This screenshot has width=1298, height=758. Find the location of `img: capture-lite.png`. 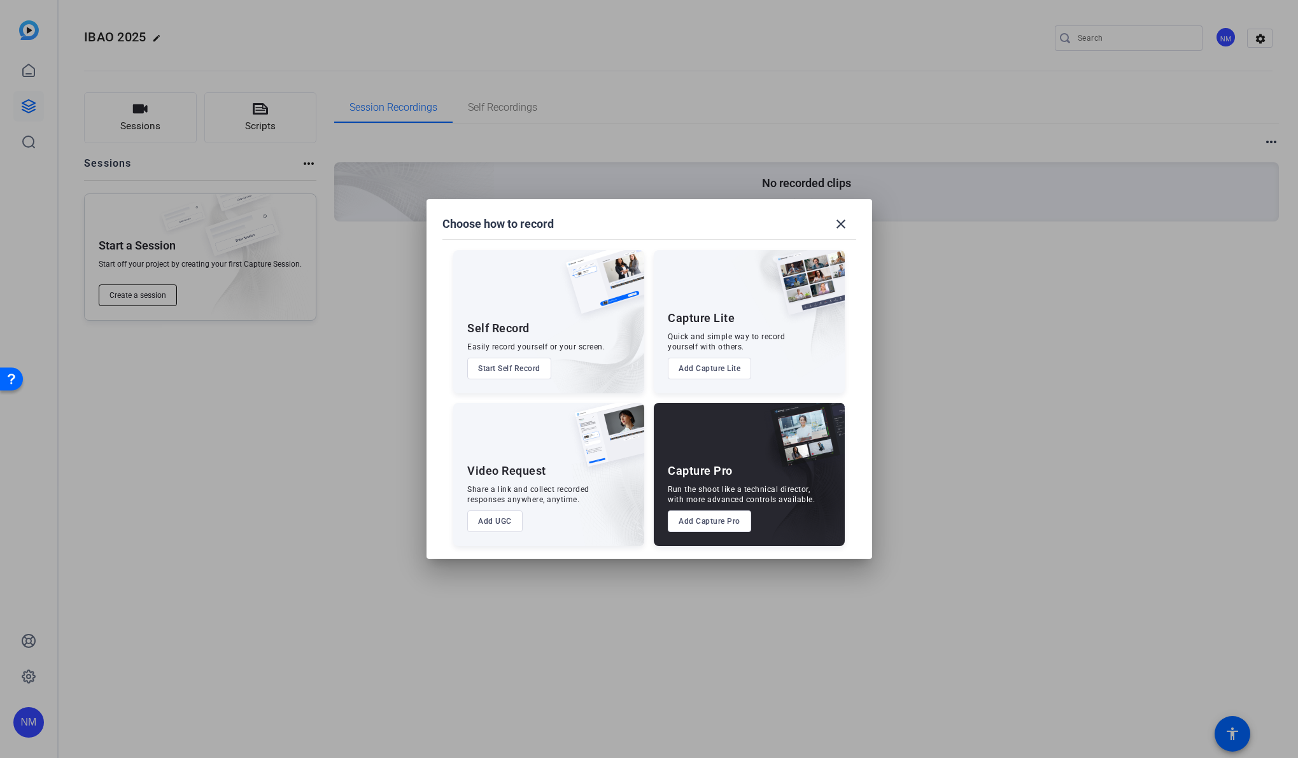

img: capture-lite.png is located at coordinates (806, 289).